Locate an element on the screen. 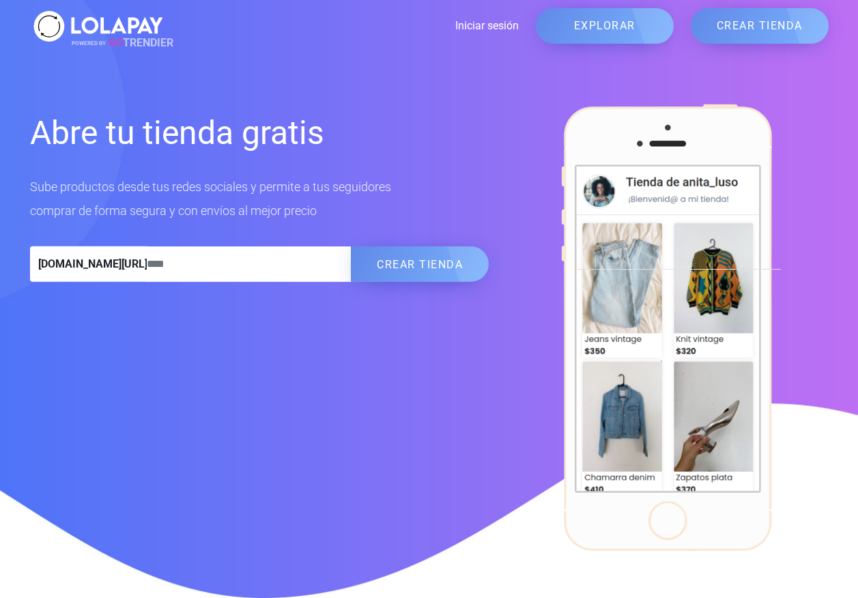 This screenshot has width=858, height=598. img: logo_white.svg is located at coordinates (98, 26).